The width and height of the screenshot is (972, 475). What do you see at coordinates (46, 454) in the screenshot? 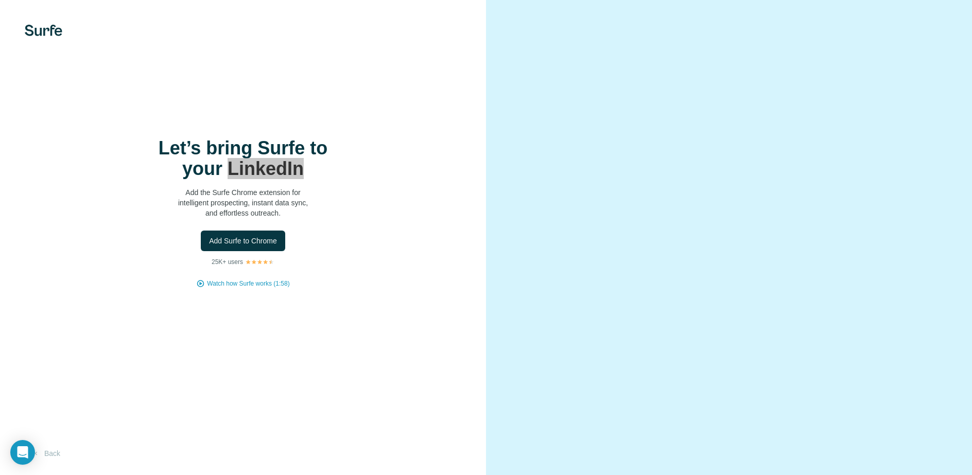
I see `button: Back` at bounding box center [46, 454].